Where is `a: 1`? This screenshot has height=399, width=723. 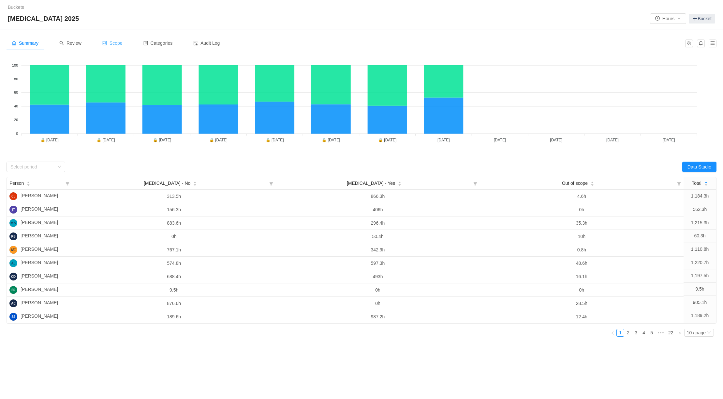 a: 1 is located at coordinates (621, 332).